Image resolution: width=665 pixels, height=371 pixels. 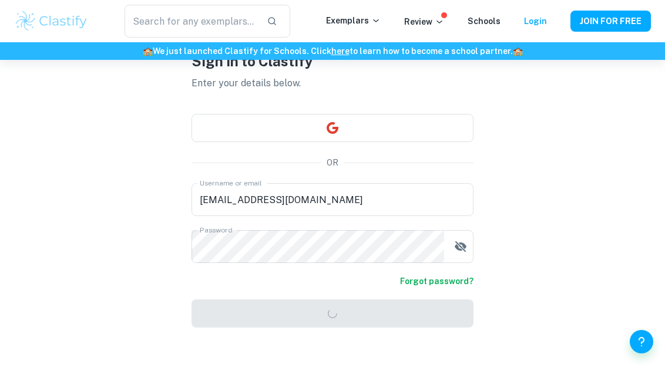 What do you see at coordinates (641, 342) in the screenshot?
I see `button: Help and Feedback` at bounding box center [641, 342].